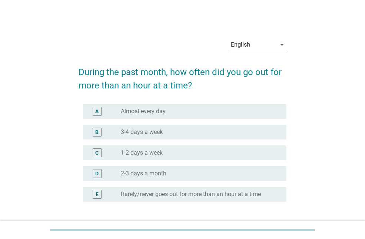  What do you see at coordinates (143, 112) in the screenshot?
I see `label: Almost every day` at bounding box center [143, 112].